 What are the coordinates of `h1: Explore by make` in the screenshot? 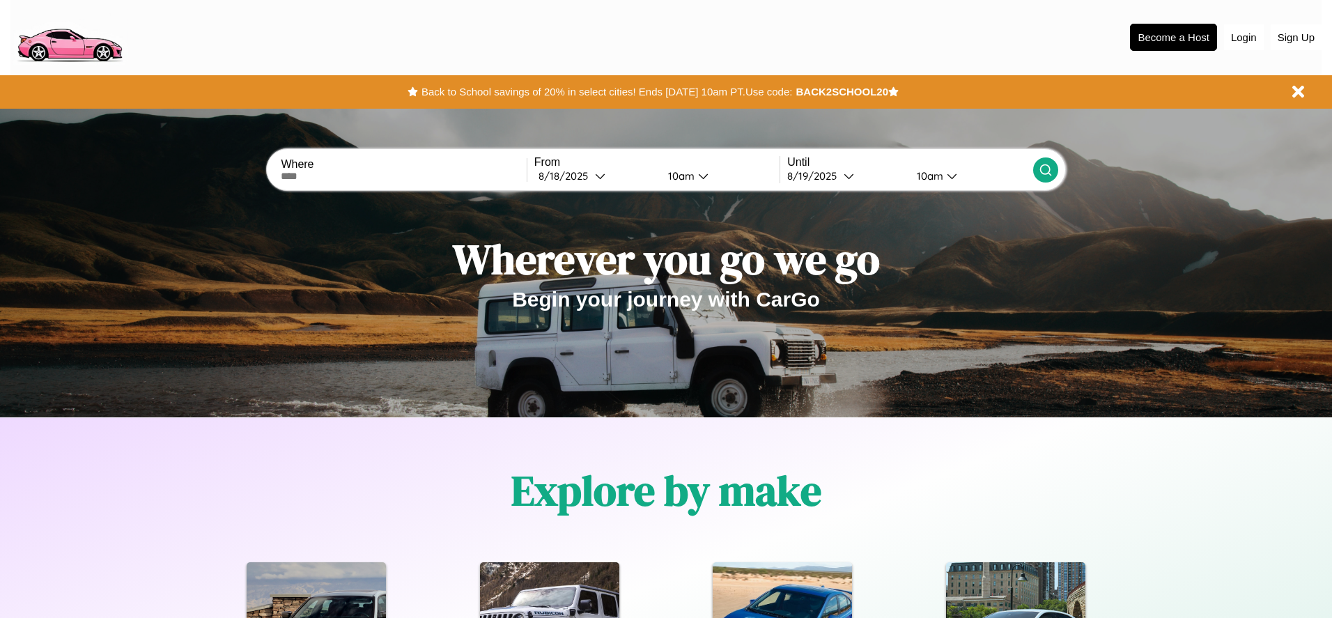 It's located at (666, 491).